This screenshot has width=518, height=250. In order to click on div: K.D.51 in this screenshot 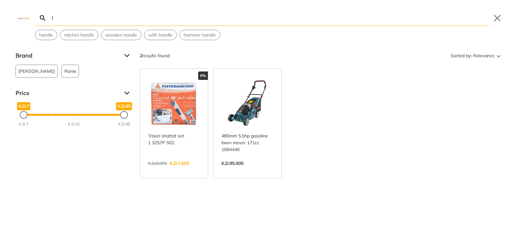, I will do `click(74, 124)`.